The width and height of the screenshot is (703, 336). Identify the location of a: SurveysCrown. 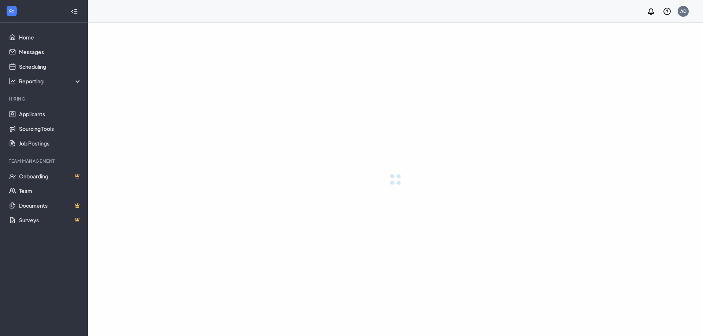
(50, 220).